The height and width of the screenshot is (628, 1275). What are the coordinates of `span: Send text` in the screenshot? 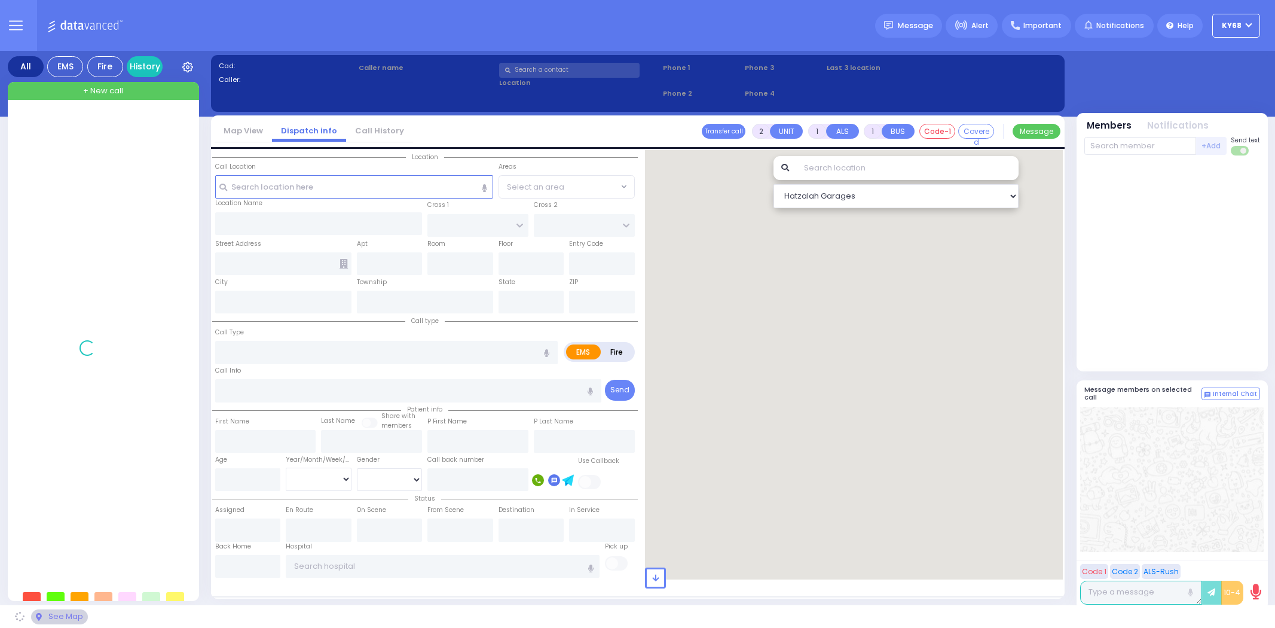 It's located at (1245, 140).